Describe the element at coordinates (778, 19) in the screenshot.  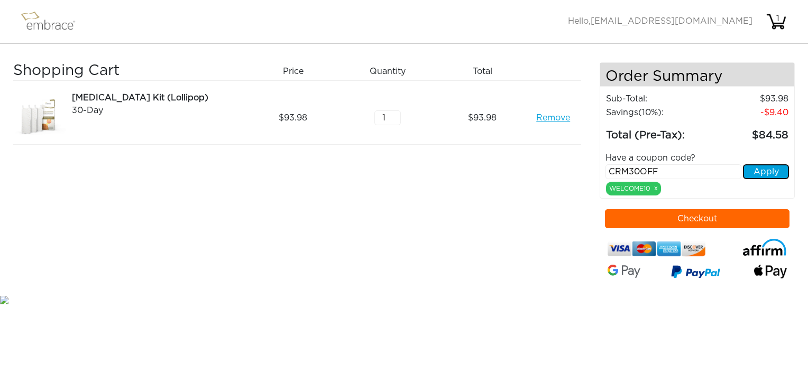
I see `div: 1` at that location.